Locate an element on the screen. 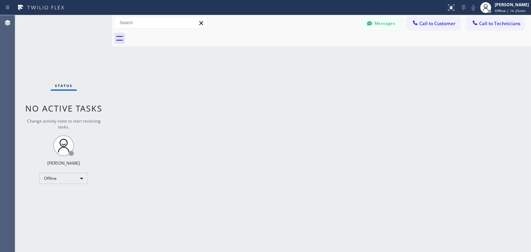 The height and width of the screenshot is (252, 531). span: Call to Customer is located at coordinates (437, 23).